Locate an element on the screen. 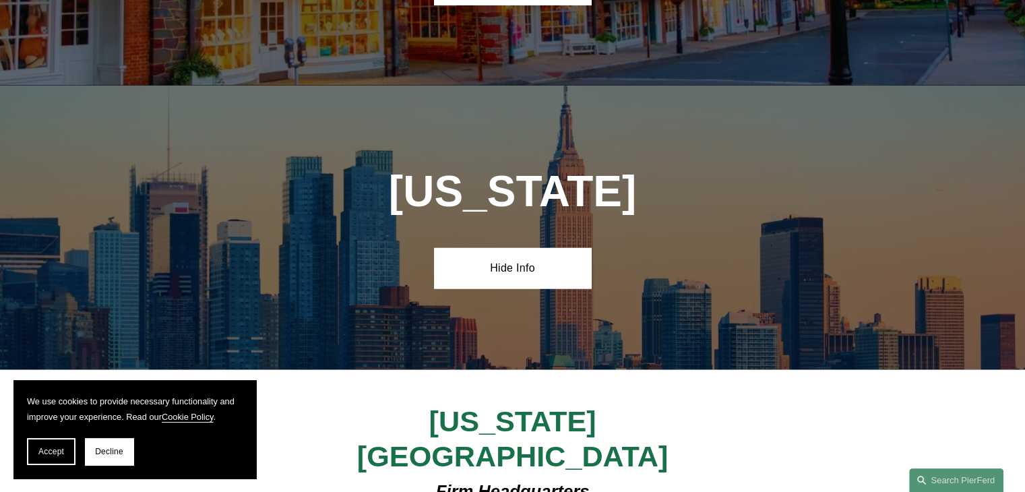 This screenshot has height=492, width=1025. section: Cookie banner is located at coordinates (135, 429).